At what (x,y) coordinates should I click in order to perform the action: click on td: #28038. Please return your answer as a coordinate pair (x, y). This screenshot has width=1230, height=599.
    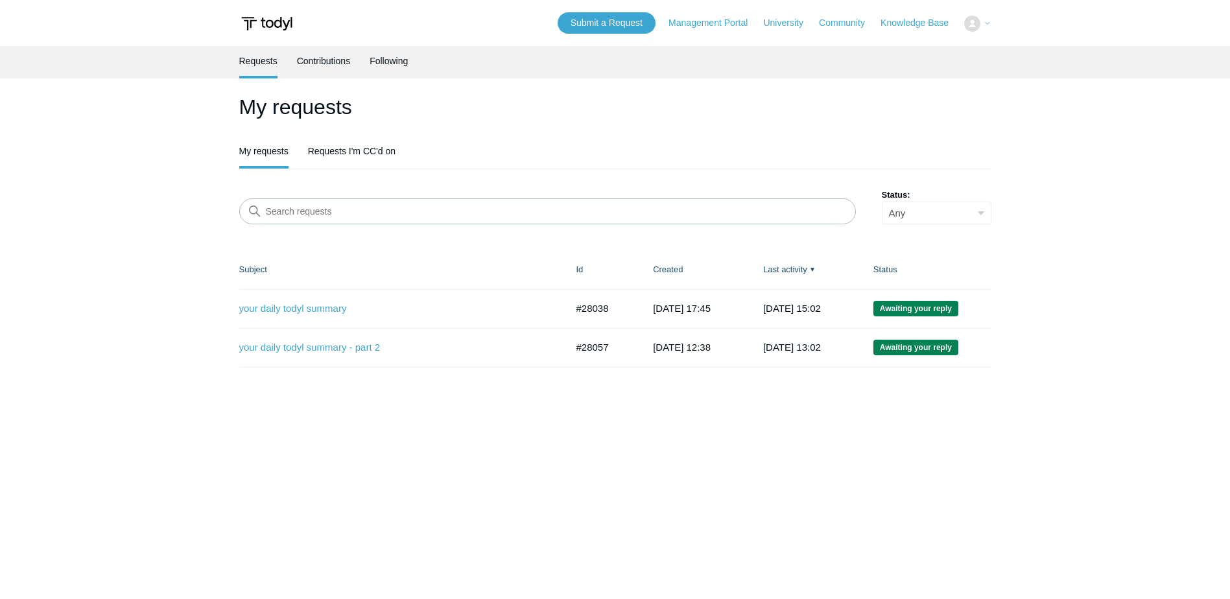
    Looking at the image, I should click on (602, 309).